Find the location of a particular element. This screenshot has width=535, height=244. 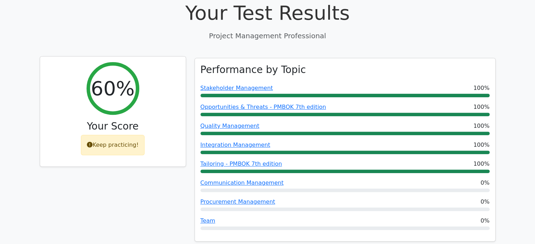

a: Opportunities & Threats - PMBOK 7th edition is located at coordinates (263, 107).